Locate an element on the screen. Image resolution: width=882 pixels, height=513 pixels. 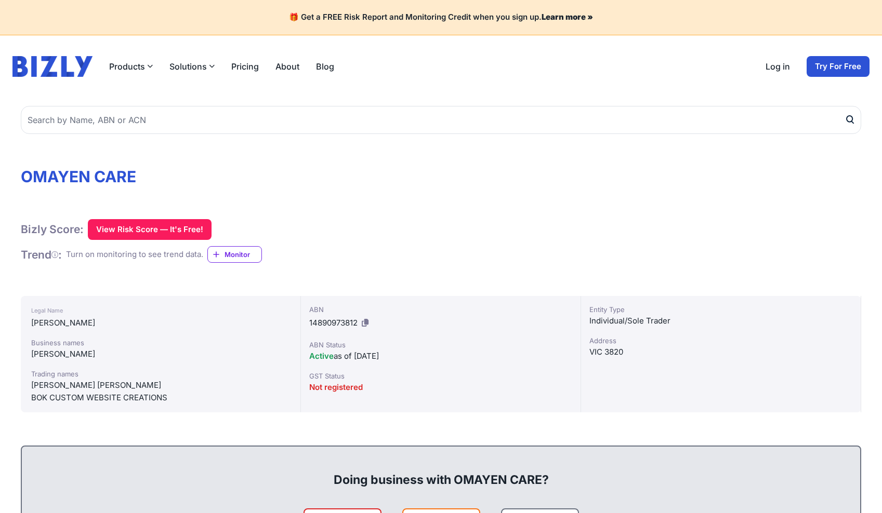
a: Pricing is located at coordinates (245, 67).